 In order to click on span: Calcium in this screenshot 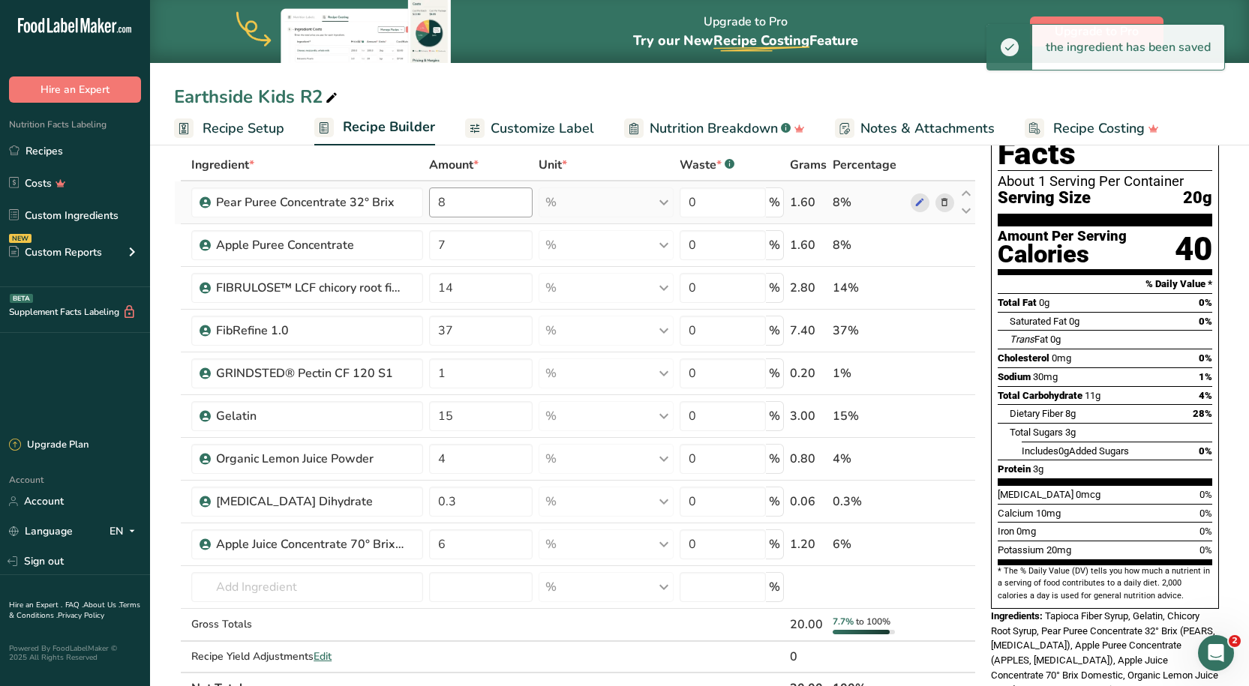, I will do `click(1015, 513)`.